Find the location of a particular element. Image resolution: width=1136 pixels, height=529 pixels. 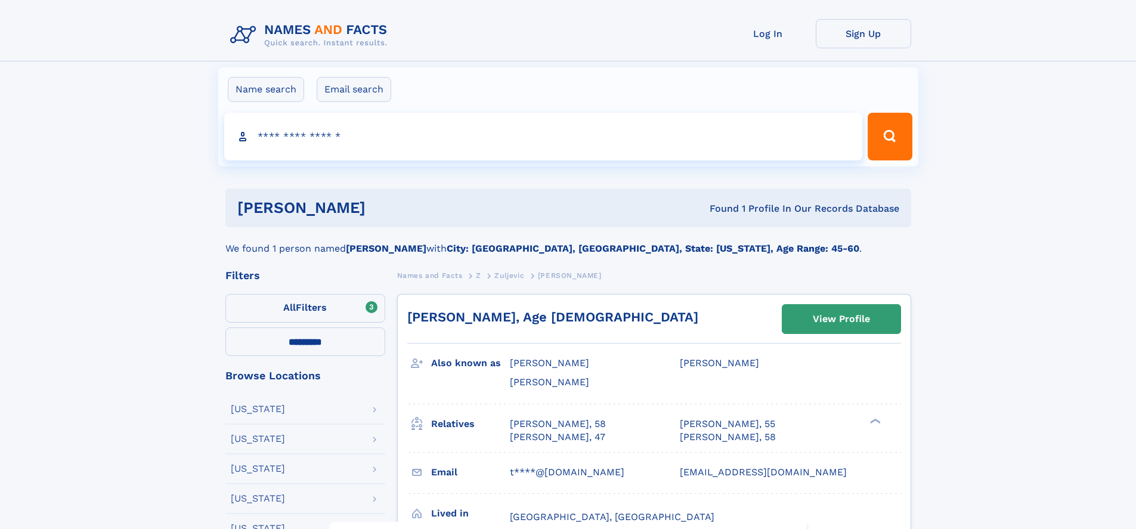

a: Sign Up is located at coordinates (864, 33).